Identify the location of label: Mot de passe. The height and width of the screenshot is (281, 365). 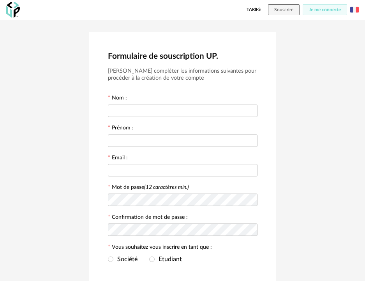
(150, 188).